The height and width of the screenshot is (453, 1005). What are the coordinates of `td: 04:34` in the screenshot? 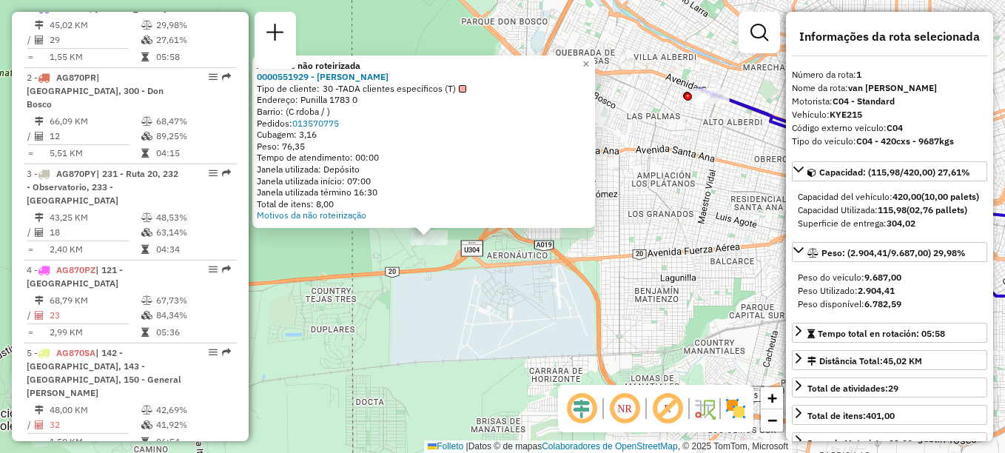 It's located at (192, 249).